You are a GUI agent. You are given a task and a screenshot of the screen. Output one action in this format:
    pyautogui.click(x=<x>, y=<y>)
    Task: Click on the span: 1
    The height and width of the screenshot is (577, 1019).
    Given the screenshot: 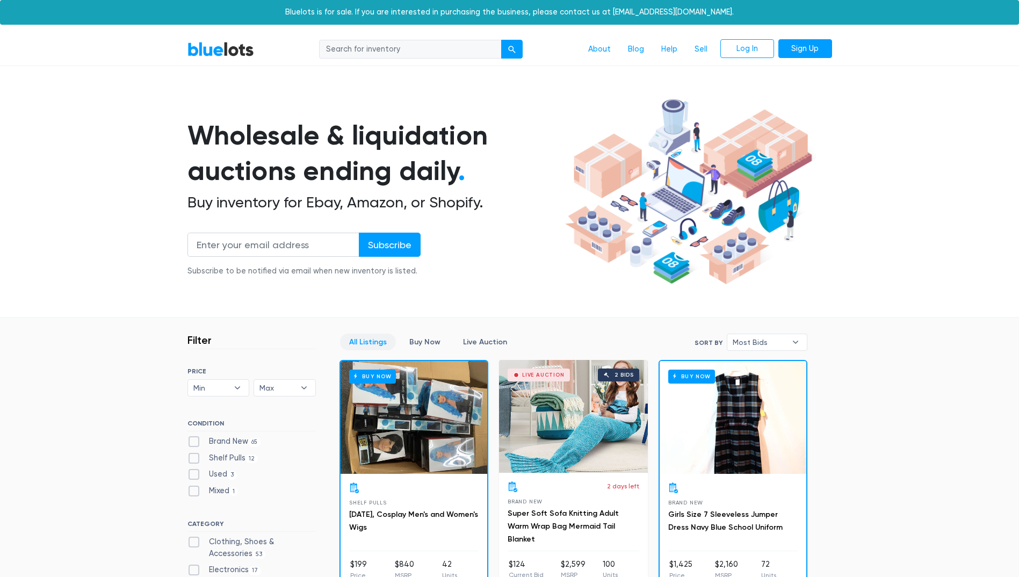 What is the action you would take?
    pyautogui.click(x=234, y=491)
    